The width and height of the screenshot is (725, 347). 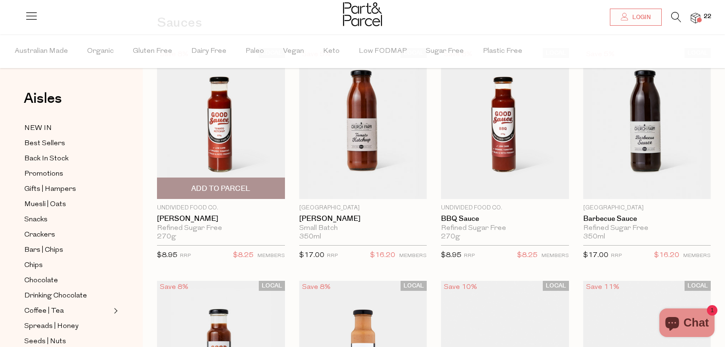 What do you see at coordinates (44, 174) in the screenshot?
I see `span: Promotions` at bounding box center [44, 174].